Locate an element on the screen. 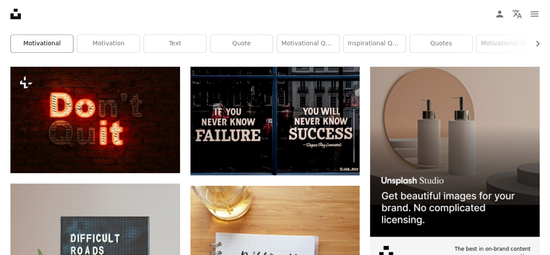 The height and width of the screenshot is (255, 550). a: motivational is located at coordinates (42, 44).